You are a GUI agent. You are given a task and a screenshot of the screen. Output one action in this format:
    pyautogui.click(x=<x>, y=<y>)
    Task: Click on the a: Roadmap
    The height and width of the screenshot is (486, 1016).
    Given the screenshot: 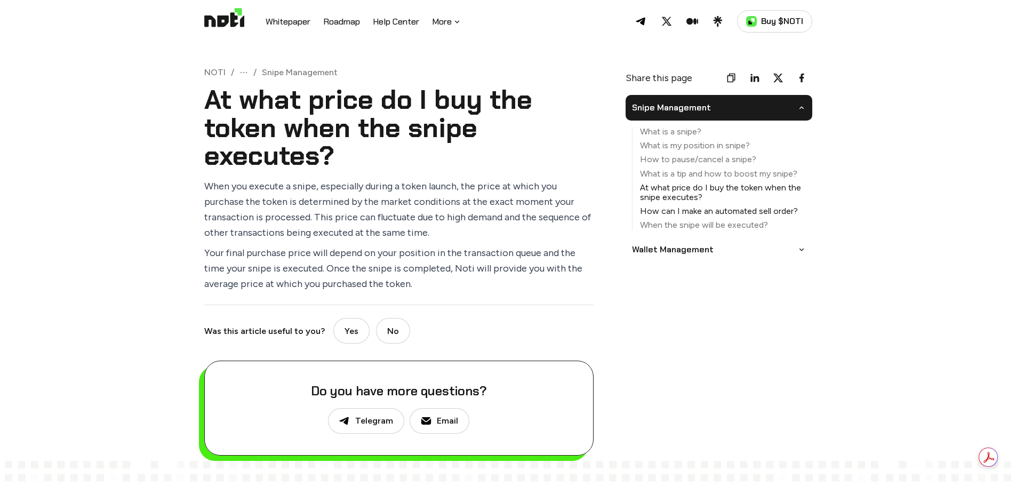 What is the action you would take?
    pyautogui.click(x=341, y=22)
    